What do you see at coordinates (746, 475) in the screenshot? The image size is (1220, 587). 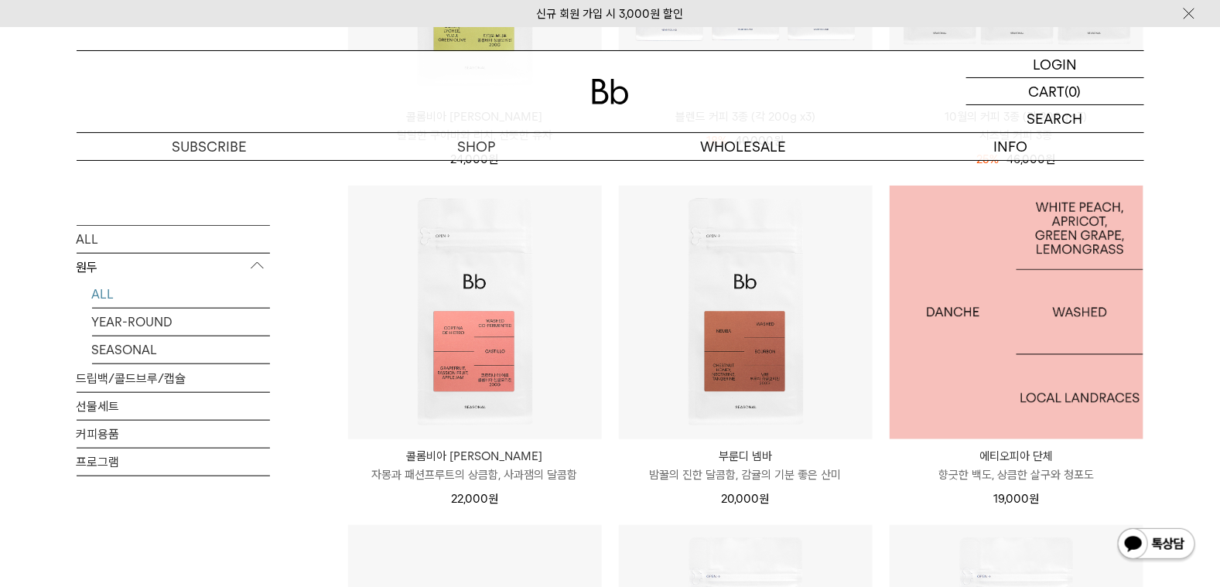 I see `p: 밤꿀의 진한 달콤함, 감귤의 기분 좋은 산미` at bounding box center [746, 475].